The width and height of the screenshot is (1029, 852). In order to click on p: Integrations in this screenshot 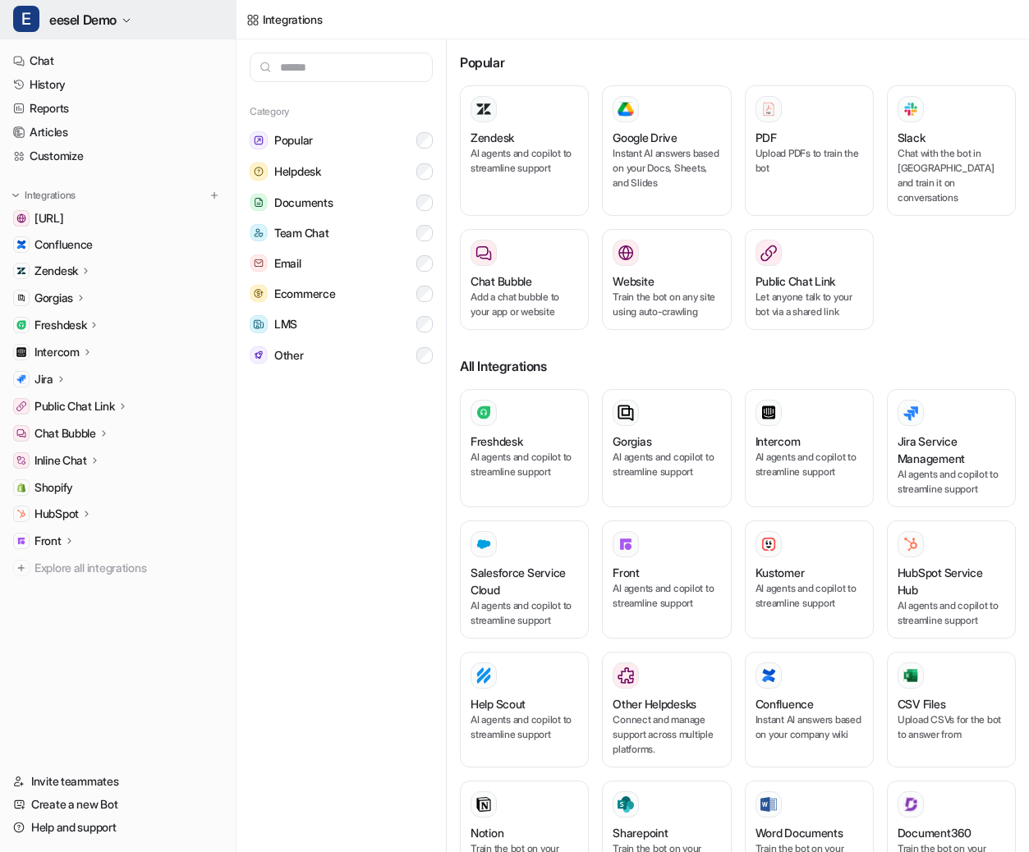, I will do `click(50, 195)`.